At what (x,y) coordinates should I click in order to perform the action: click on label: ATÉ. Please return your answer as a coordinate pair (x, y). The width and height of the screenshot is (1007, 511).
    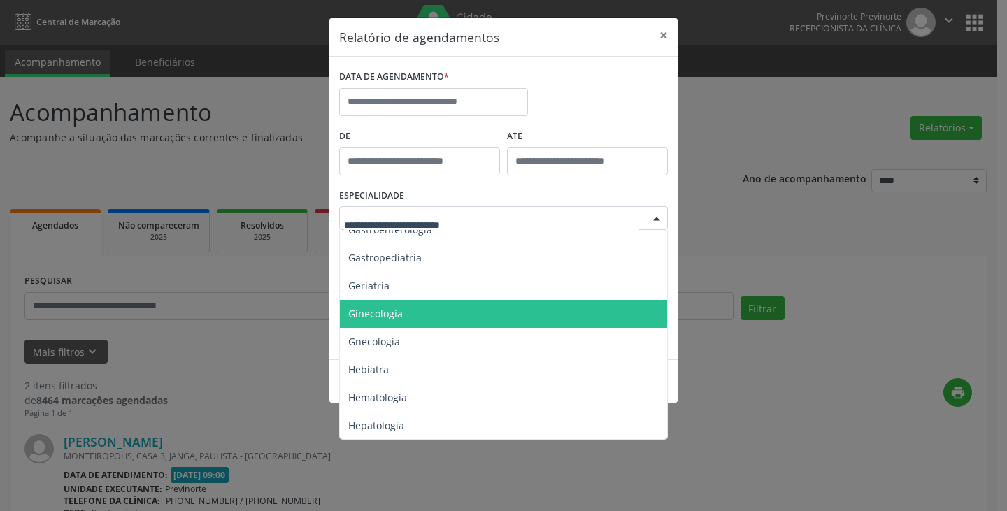
    Looking at the image, I should click on (587, 136).